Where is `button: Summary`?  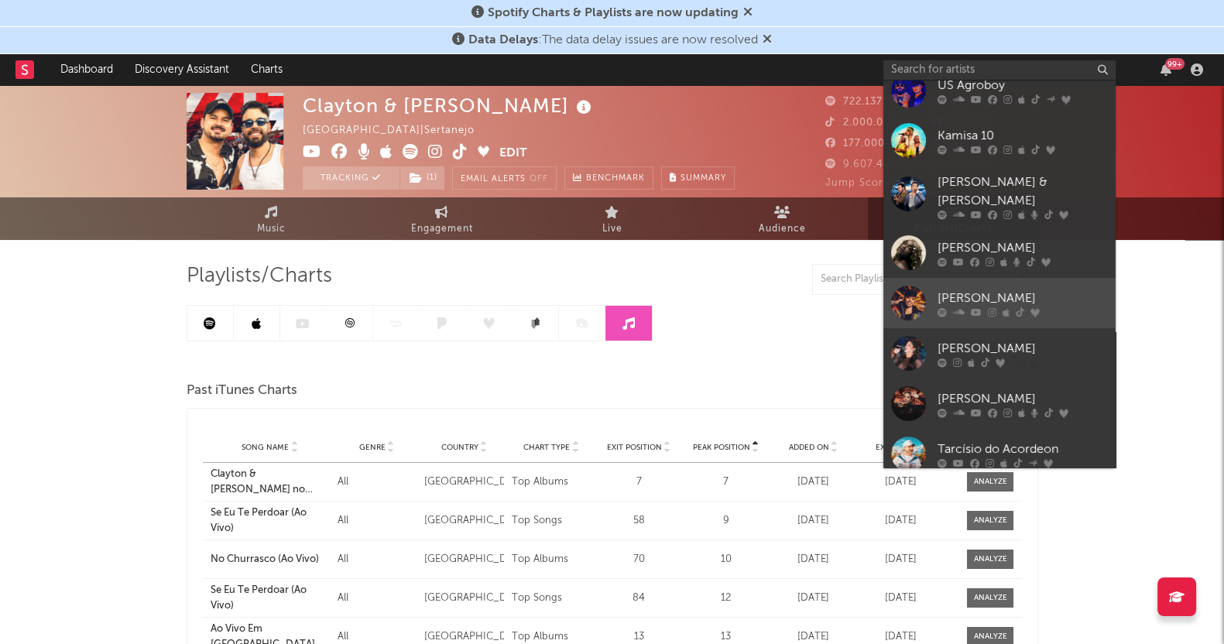 button: Summary is located at coordinates (698, 178).